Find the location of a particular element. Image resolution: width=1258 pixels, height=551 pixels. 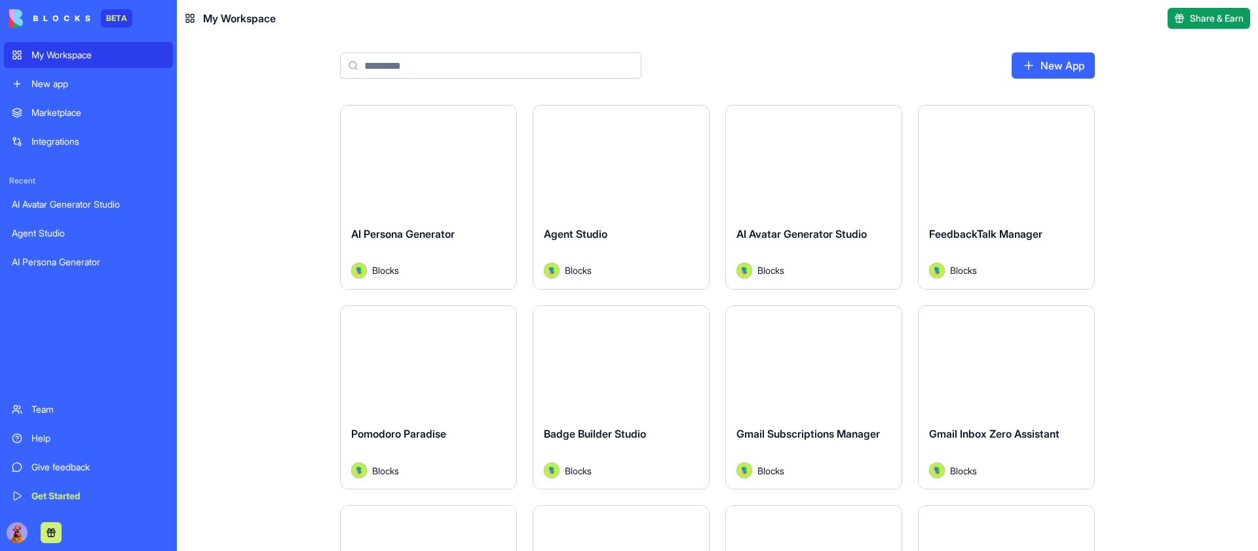

div: Give feedback is located at coordinates (98, 467).